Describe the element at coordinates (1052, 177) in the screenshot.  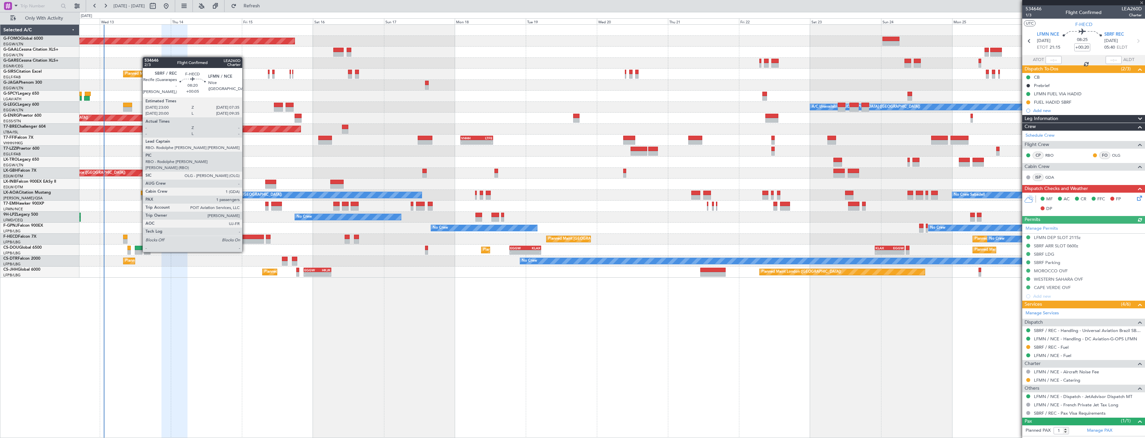
I see `a: GDA` at that location.